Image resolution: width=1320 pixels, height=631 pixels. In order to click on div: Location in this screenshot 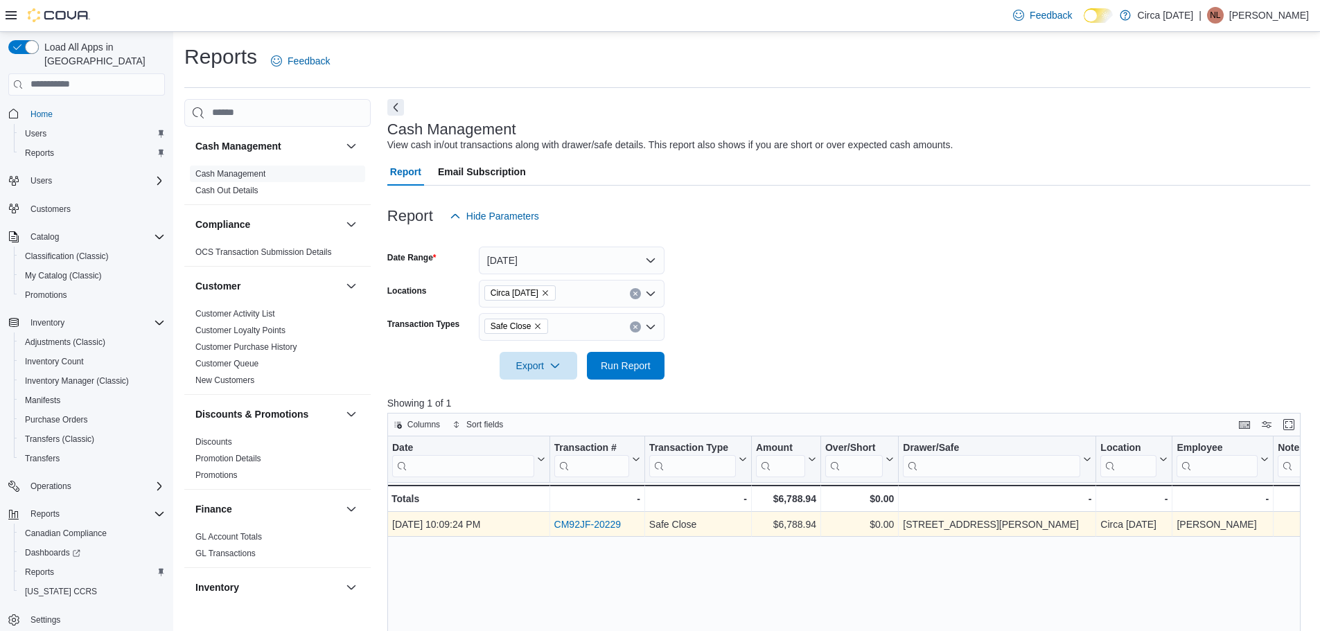, I will do `click(1128, 448)`.